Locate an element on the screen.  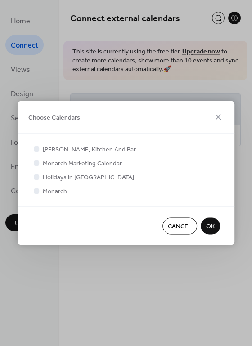
span: OK is located at coordinates (210, 227).